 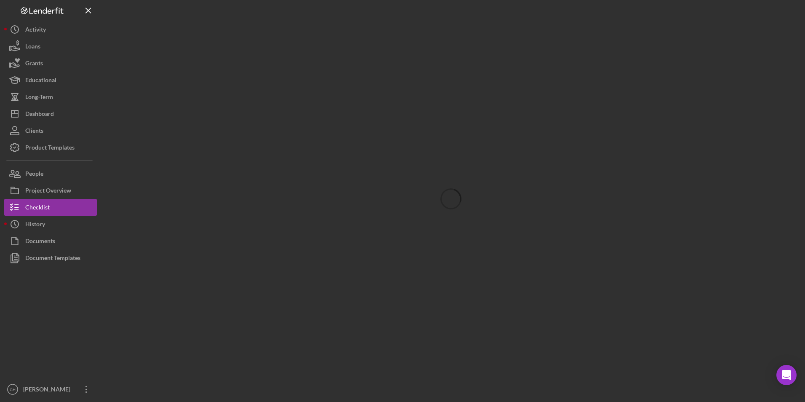 What do you see at coordinates (51, 63) in the screenshot?
I see `button: Grants` at bounding box center [51, 63].